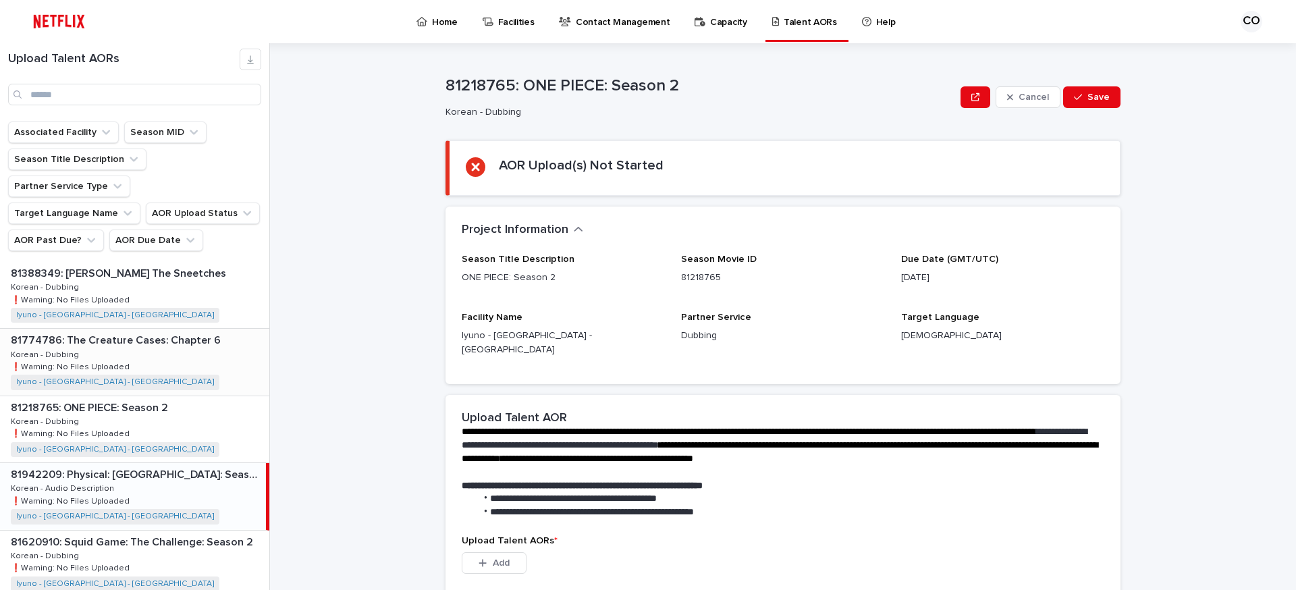  What do you see at coordinates (124, 59) in the screenshot?
I see `h1: Upload Talent AORs` at bounding box center [124, 59].